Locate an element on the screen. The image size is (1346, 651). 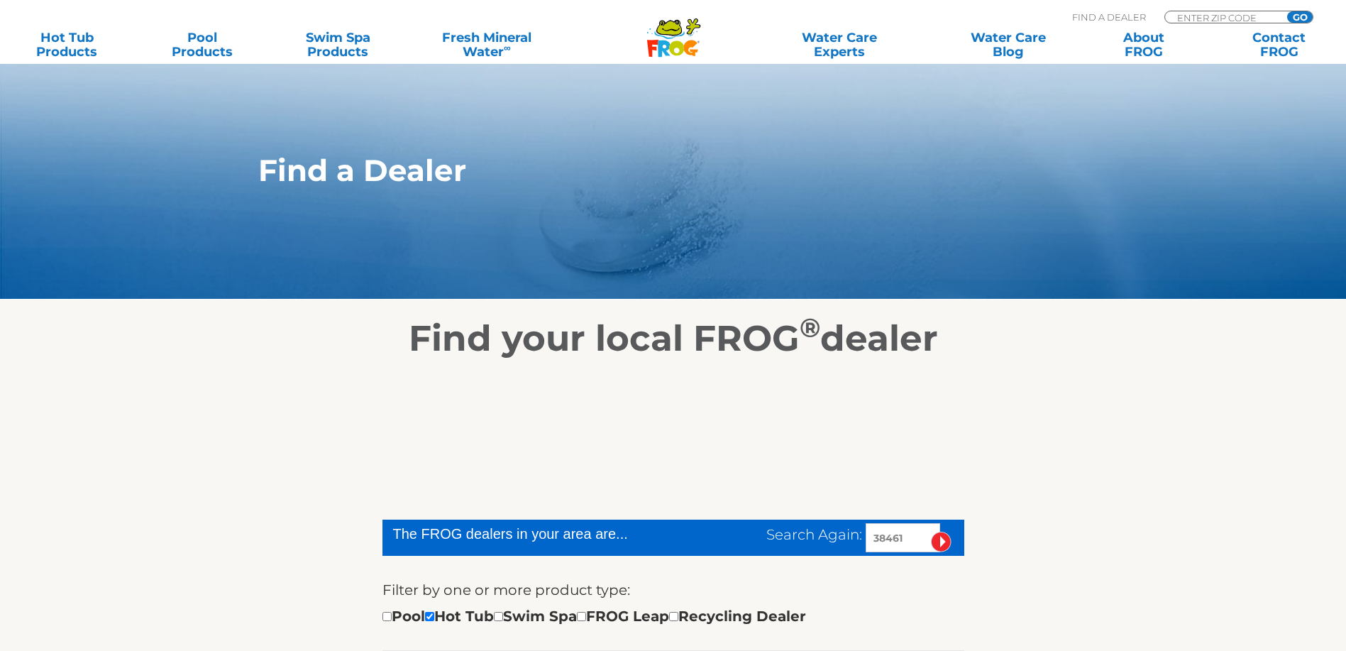
a: Swim SpaProducts is located at coordinates (338, 45).